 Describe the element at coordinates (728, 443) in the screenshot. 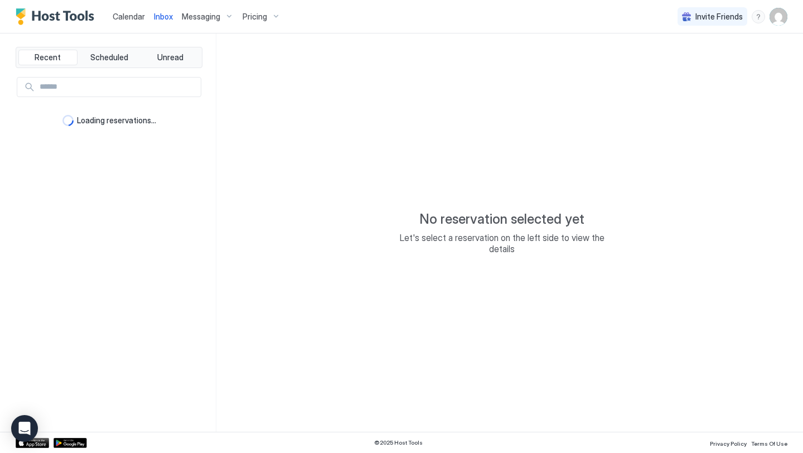

I see `span: Privacy Policy` at that location.